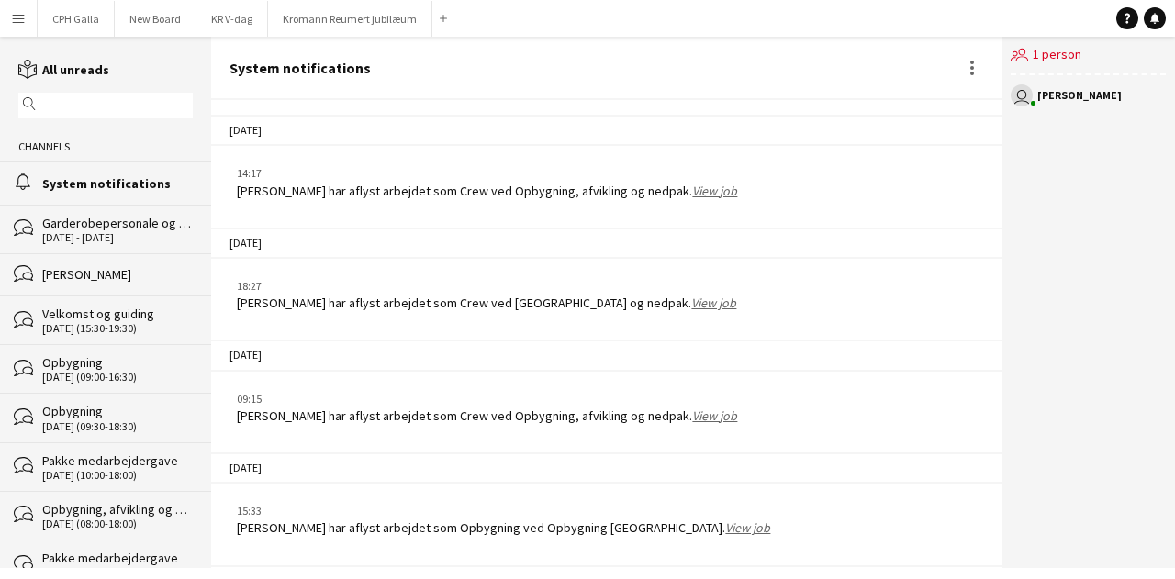 This screenshot has width=1175, height=579. What do you see at coordinates (487, 399) in the screenshot?
I see `div: 09:15` at bounding box center [487, 399].